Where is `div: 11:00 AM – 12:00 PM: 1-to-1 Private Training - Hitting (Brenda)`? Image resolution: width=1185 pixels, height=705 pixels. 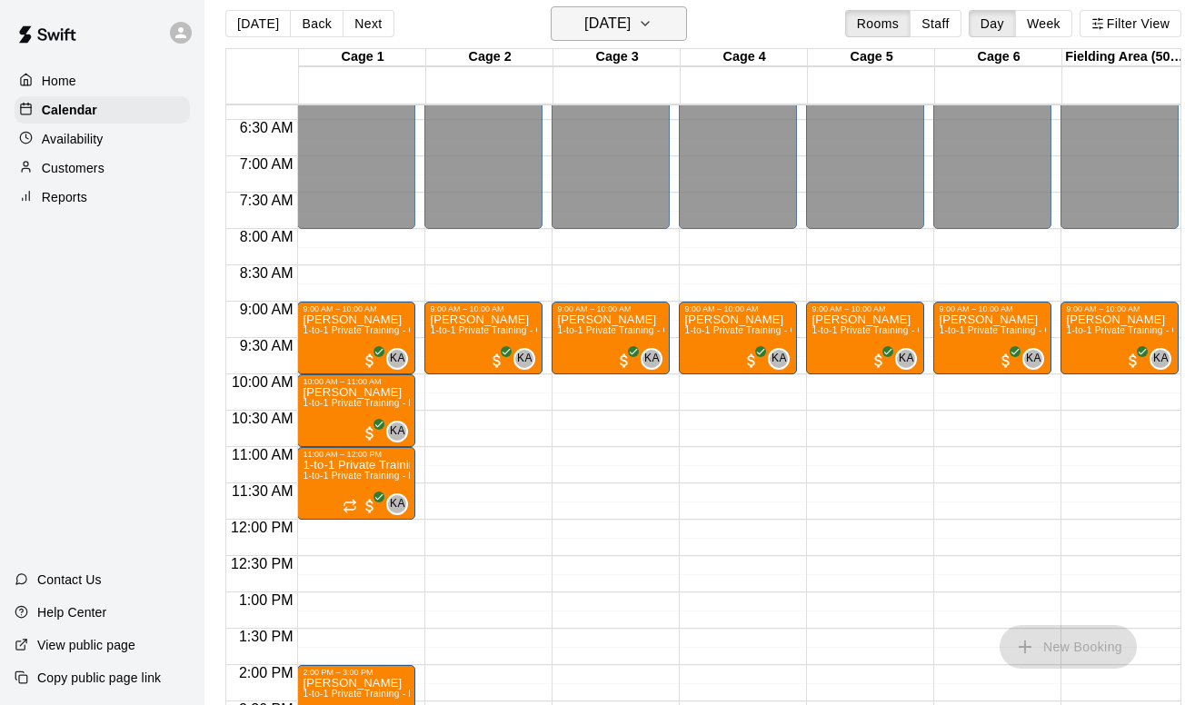
div: 11:00 AM – 12:00 PM: 1-to-1 Private Training - Hitting (Brenda) is located at coordinates (356, 484).